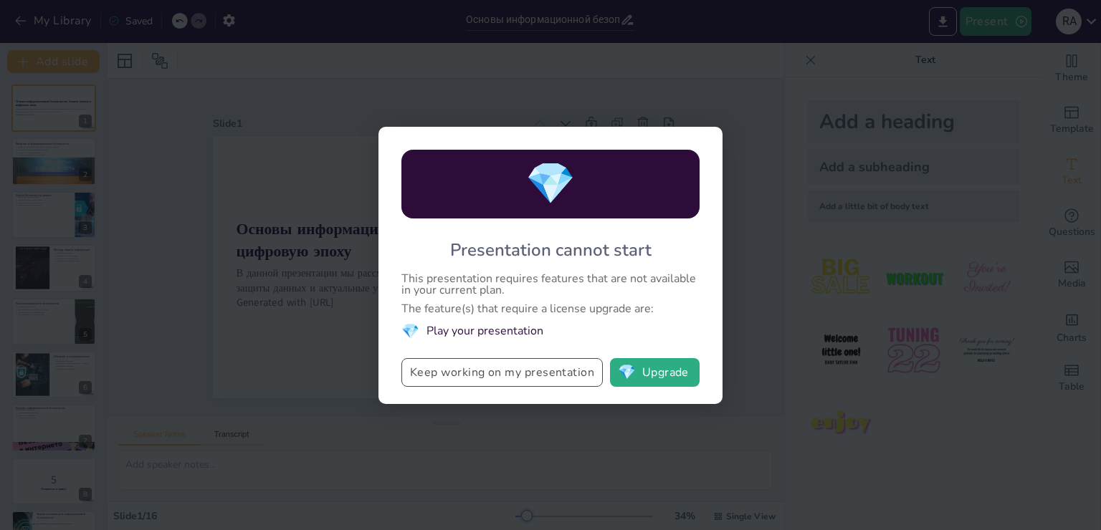  I want to click on li: Play your presentation, so click(550, 331).